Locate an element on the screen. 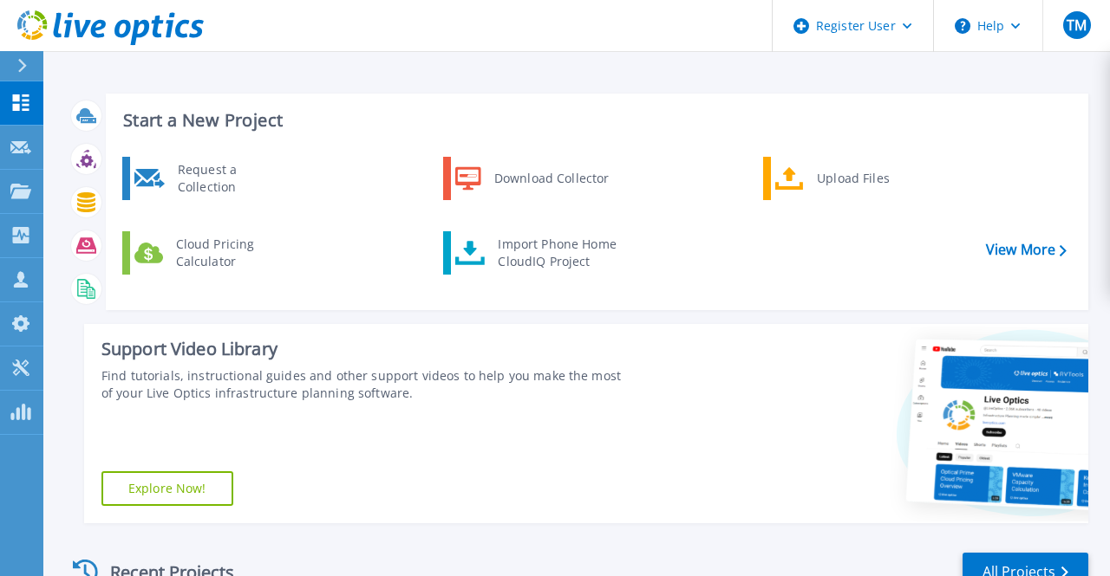 This screenshot has width=1110, height=576. h3: Start a New Project is located at coordinates (594, 120).